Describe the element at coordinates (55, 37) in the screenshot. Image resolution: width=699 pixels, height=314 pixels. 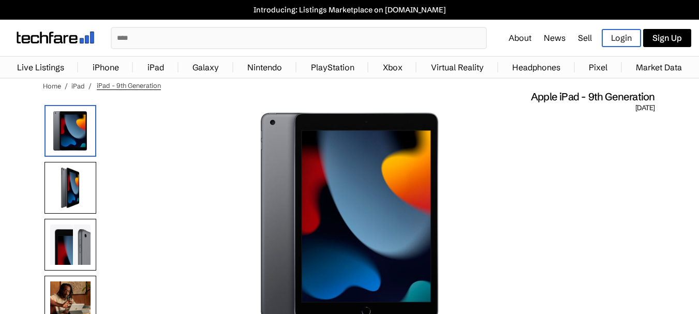
I see `img: techfare logo` at that location.